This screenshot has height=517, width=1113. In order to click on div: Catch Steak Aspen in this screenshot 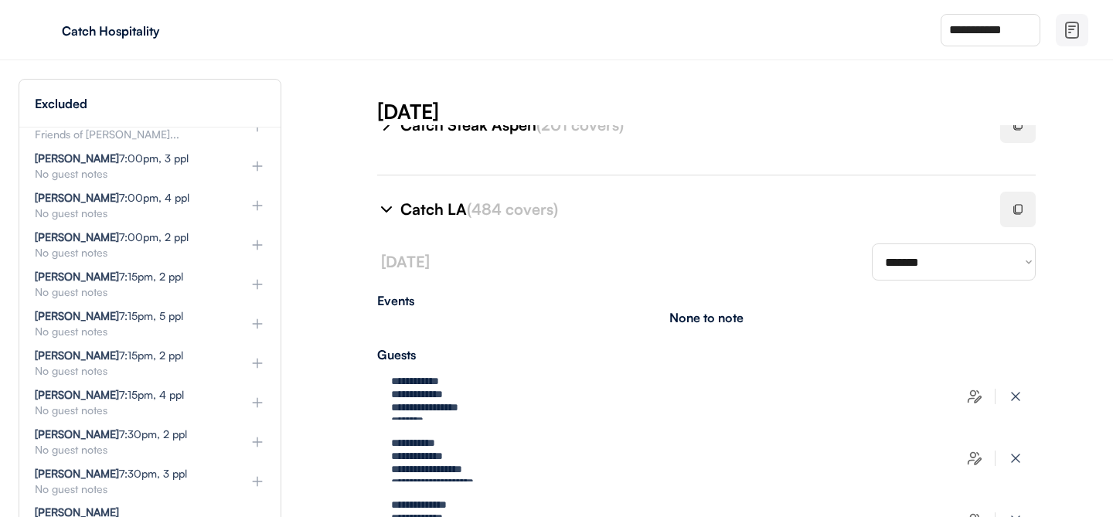, I will do `click(691, 125)`.